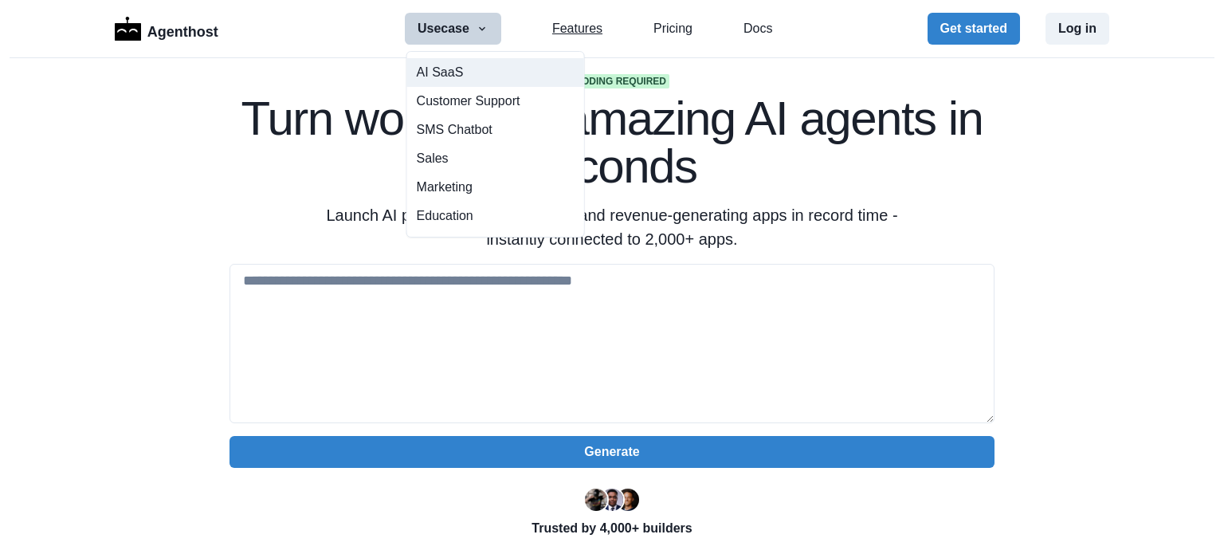  Describe the element at coordinates (612, 143) in the screenshot. I see `h1: Turn words into amazing AI agents in seconds` at that location.